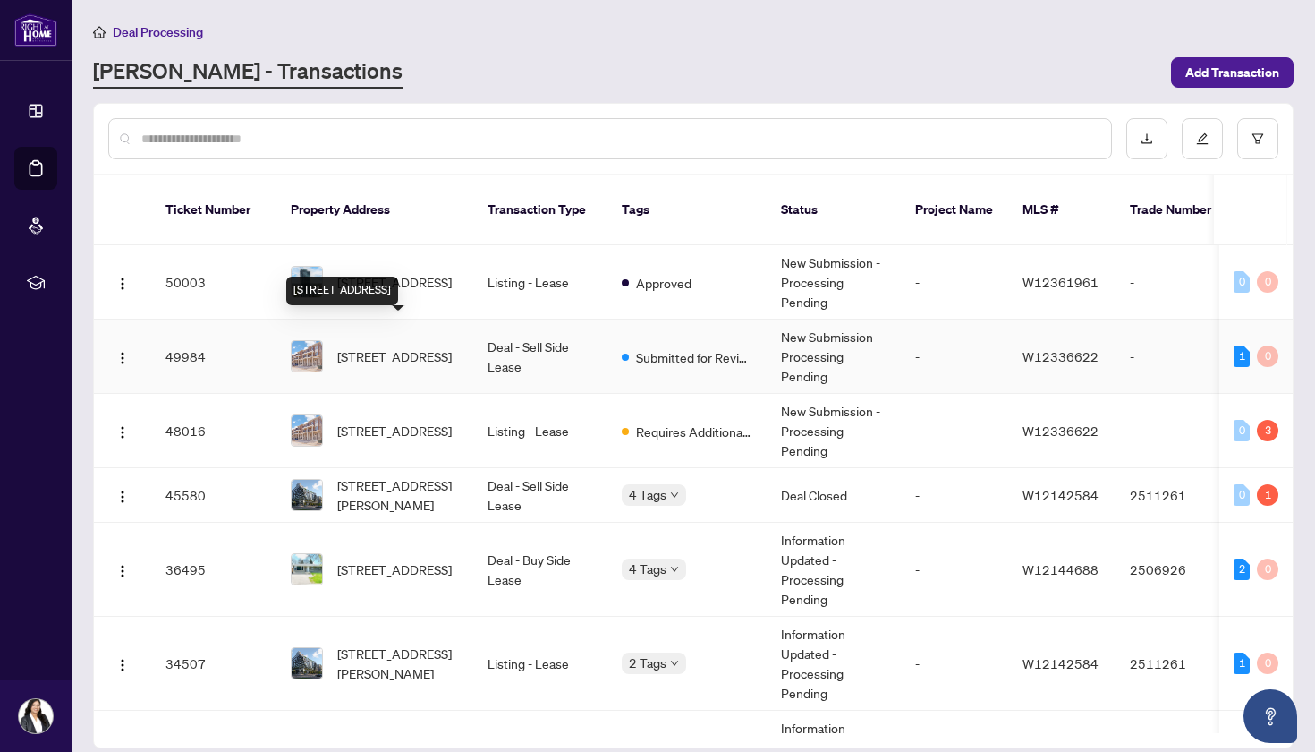 This screenshot has width=1315, height=752. What do you see at coordinates (99, 32) in the screenshot?
I see `span: home` at bounding box center [99, 32].